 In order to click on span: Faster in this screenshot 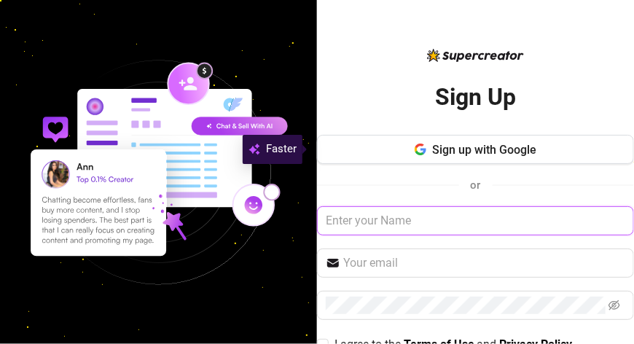, I will do `click(281, 149)`.